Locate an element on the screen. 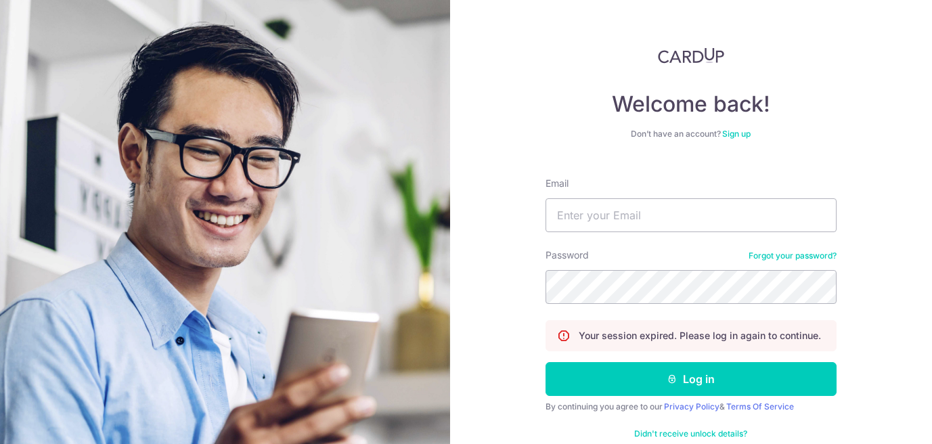  a: Didn't receive unlock details? is located at coordinates (690, 434).